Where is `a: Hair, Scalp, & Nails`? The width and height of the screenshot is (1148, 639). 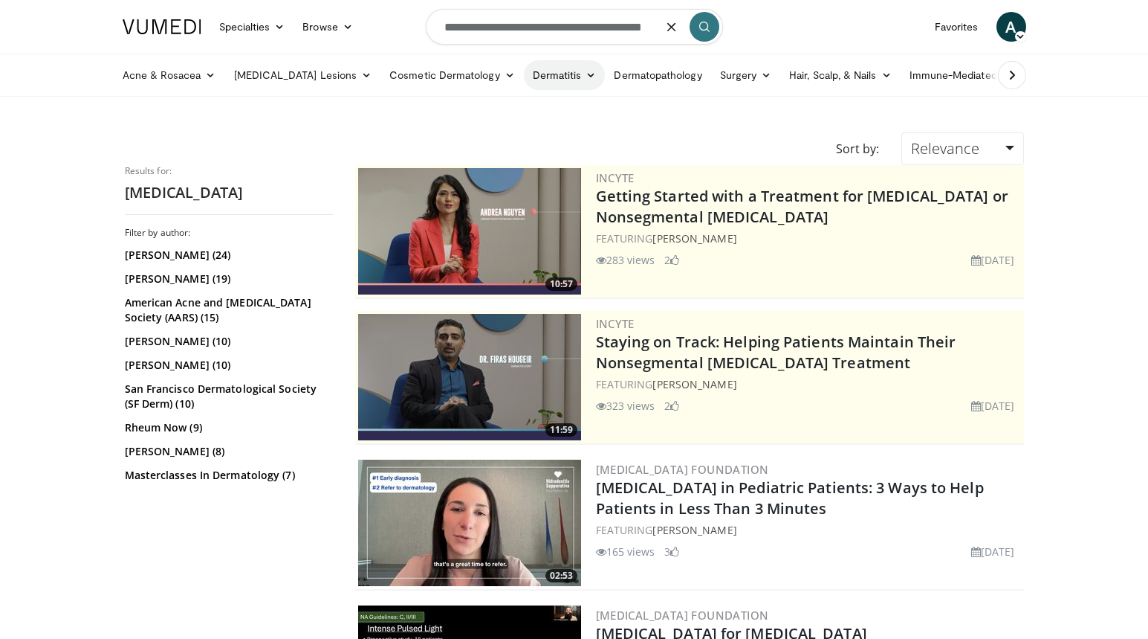 a: Hair, Scalp, & Nails is located at coordinates (840, 75).